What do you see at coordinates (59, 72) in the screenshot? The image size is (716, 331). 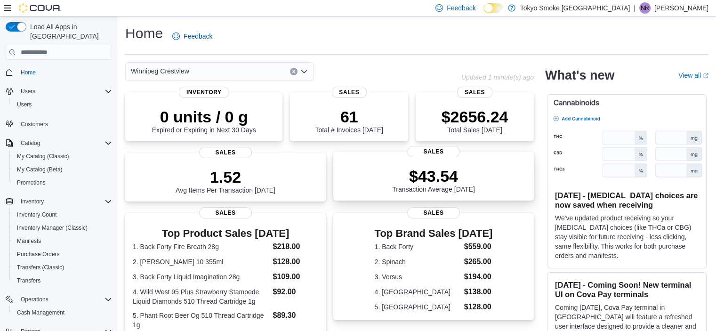 I see `button: Home` at bounding box center [59, 72].